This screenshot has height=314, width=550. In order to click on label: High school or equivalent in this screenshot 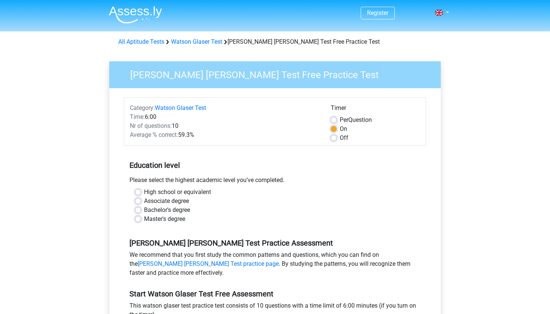, I will do `click(177, 192)`.